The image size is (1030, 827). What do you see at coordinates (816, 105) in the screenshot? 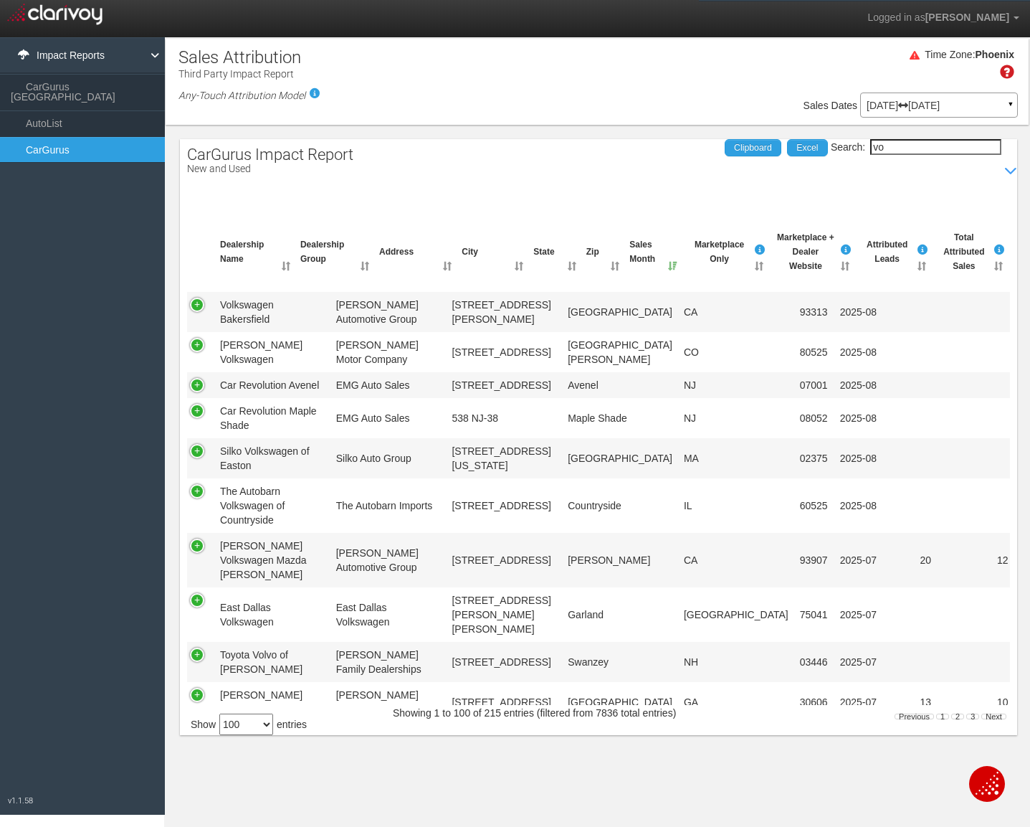
I see `span: Sales` at bounding box center [816, 105].